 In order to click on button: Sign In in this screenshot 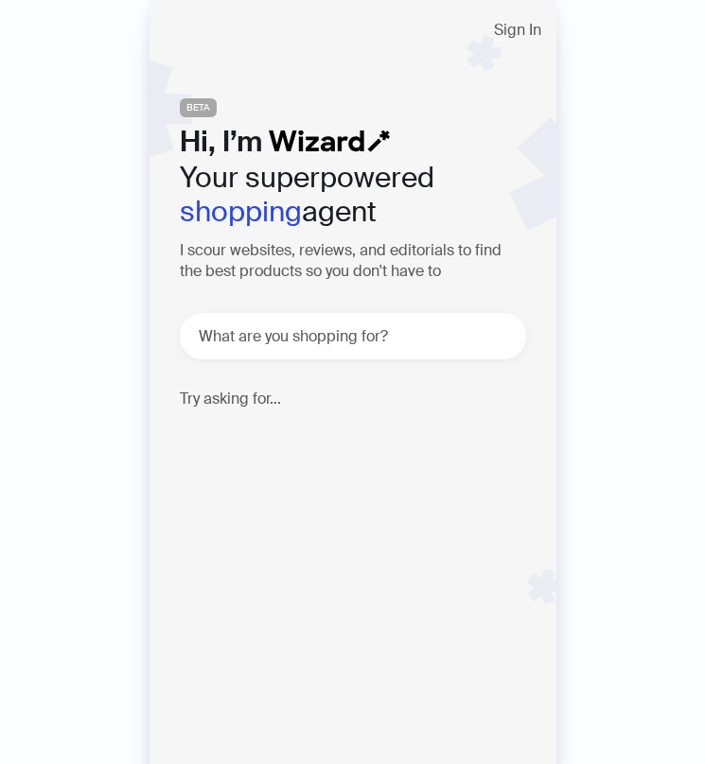, I will do `click(517, 30)`.